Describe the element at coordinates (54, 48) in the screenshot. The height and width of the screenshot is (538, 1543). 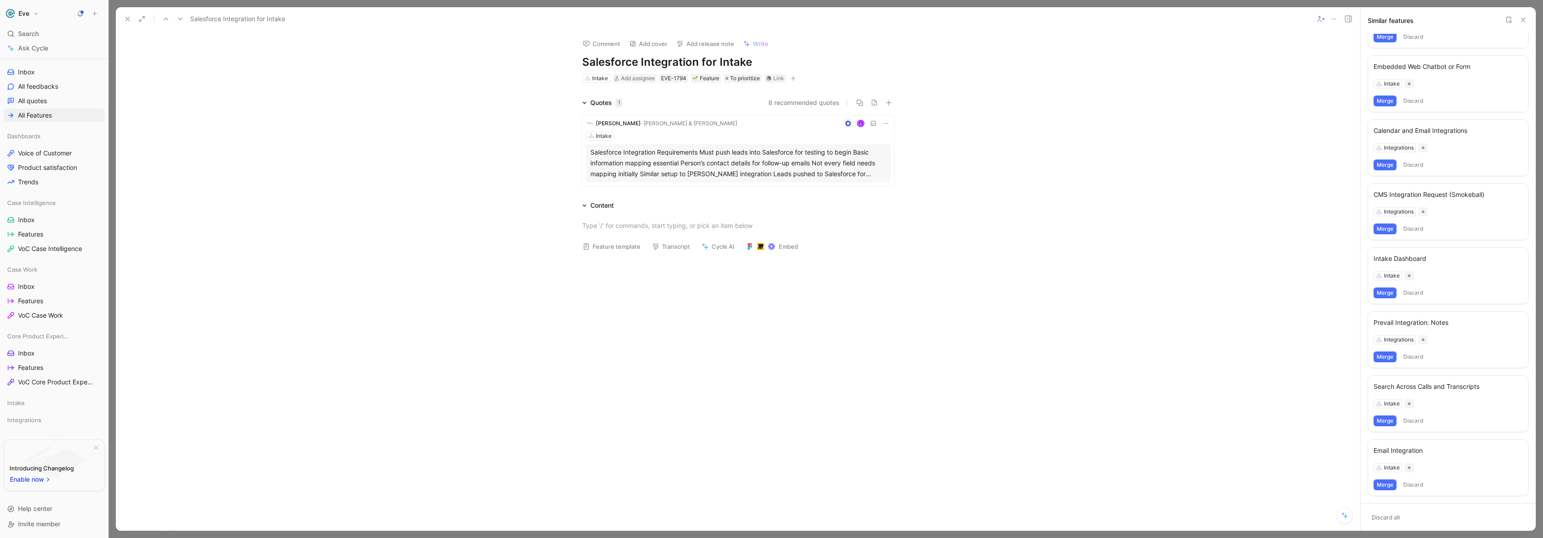
I see `a: Ask Cycle` at that location.